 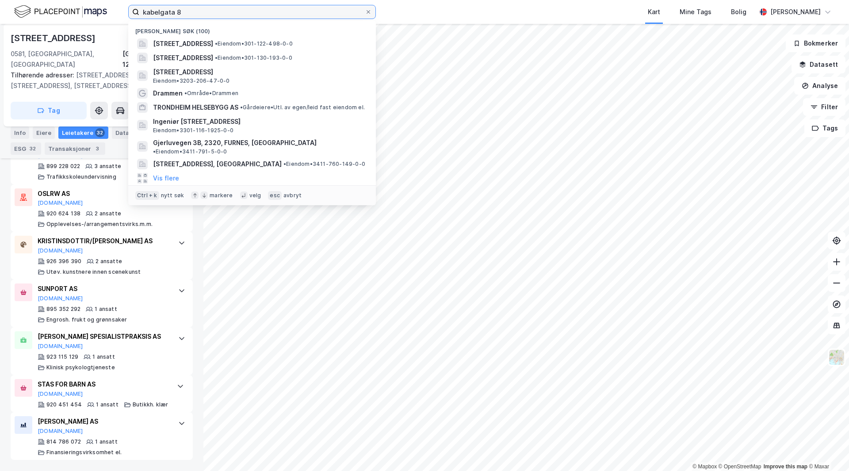 What do you see at coordinates (292, 195) in the screenshot?
I see `div: avbryt` at bounding box center [292, 195].